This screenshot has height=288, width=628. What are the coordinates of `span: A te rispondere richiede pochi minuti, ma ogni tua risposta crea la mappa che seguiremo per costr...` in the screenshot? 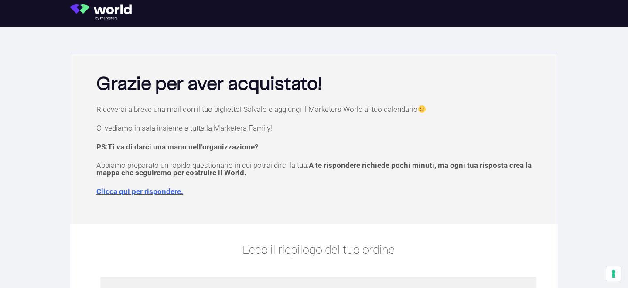 It's located at (314, 168).